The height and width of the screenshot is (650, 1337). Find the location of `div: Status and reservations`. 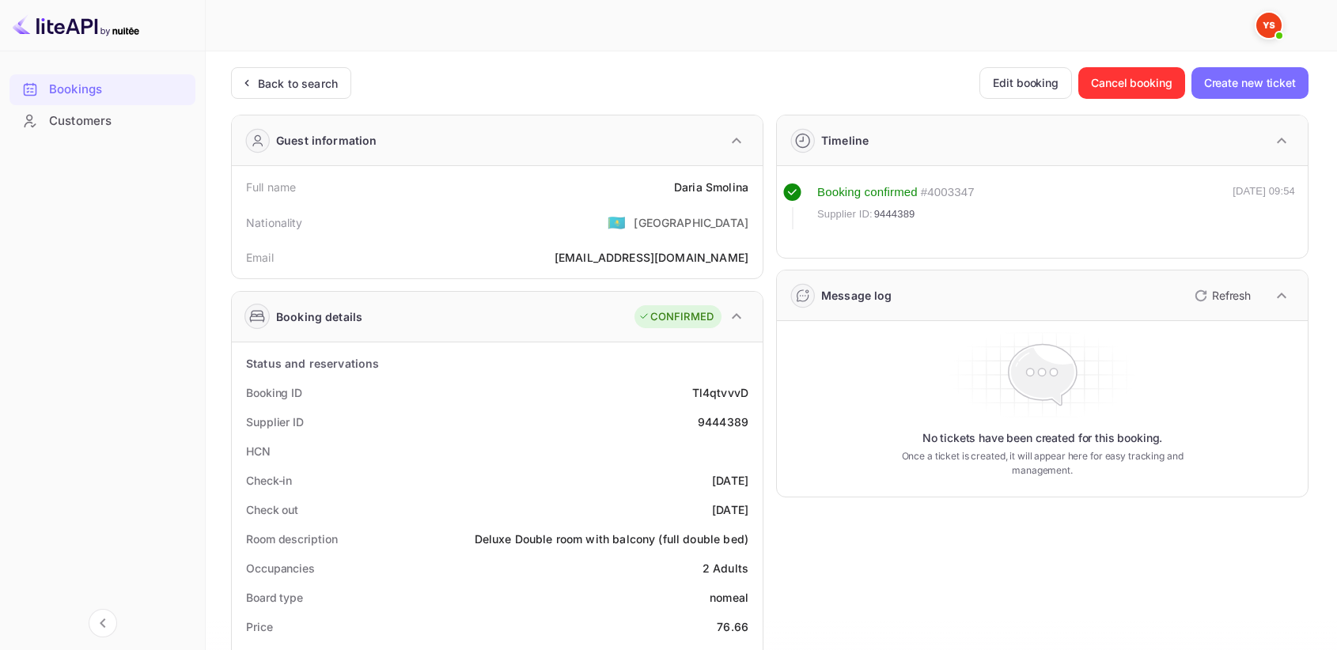

div: Status and reservations is located at coordinates (313, 363).